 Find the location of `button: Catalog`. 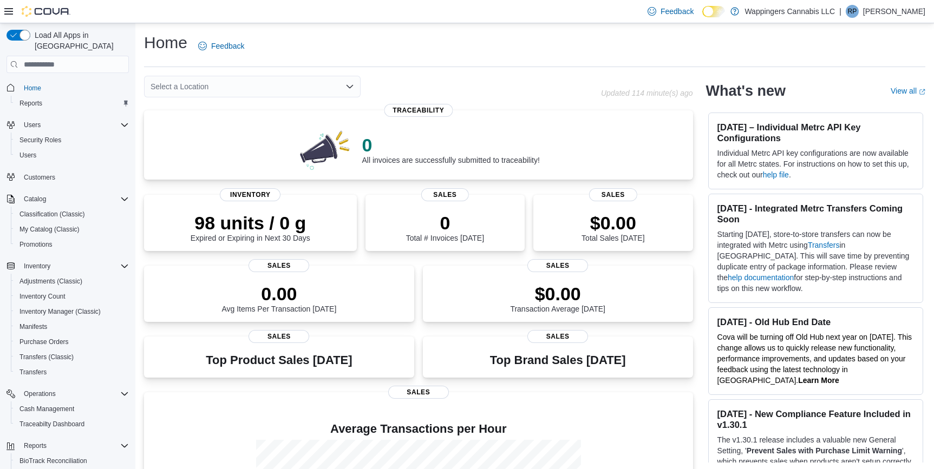

button: Catalog is located at coordinates (68, 199).